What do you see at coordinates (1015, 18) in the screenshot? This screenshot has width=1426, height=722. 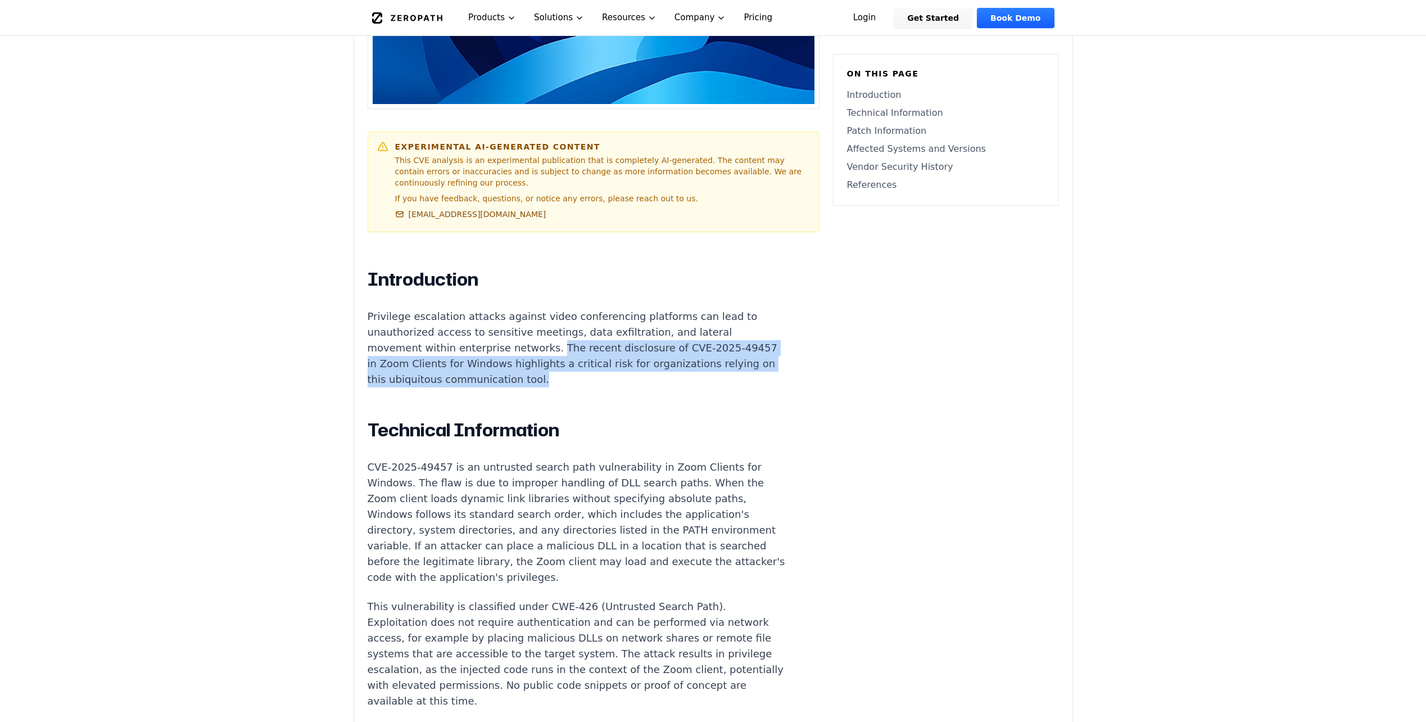 I see `a: Book Demo` at bounding box center [1015, 18].